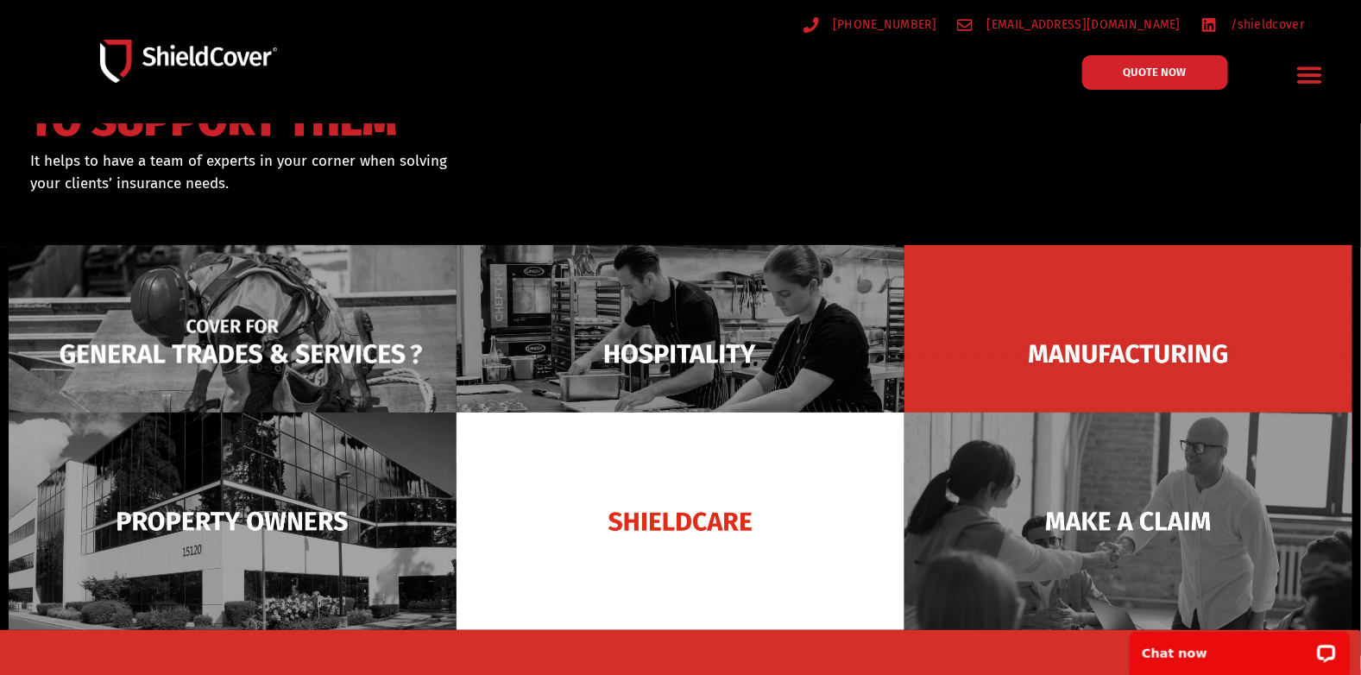 The height and width of the screenshot is (675, 1361). What do you see at coordinates (188, 61) in the screenshot?
I see `img: Shield-Cover-Underwriting-Australia-logo-full` at bounding box center [188, 61].